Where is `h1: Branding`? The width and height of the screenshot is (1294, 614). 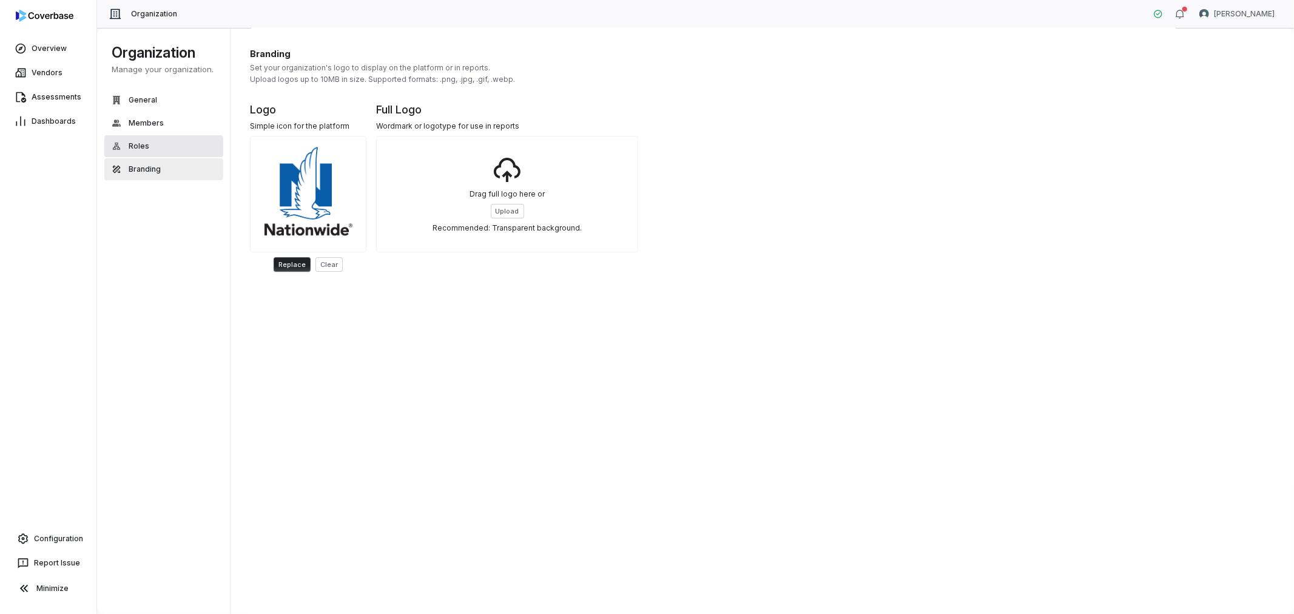
h1: Branding is located at coordinates (444, 54).